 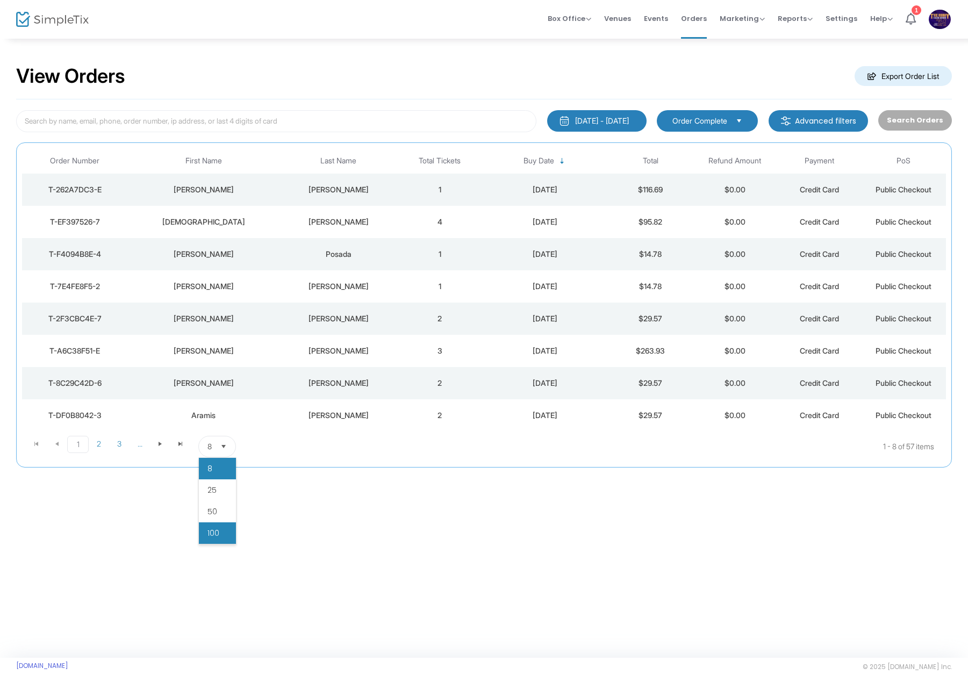 What do you see at coordinates (650, 222) in the screenshot?
I see `td: $95.82` at bounding box center [650, 222].